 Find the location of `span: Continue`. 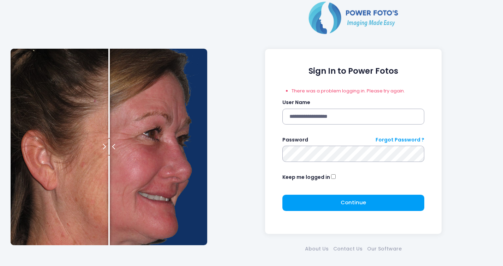

span: Continue is located at coordinates (353, 202).